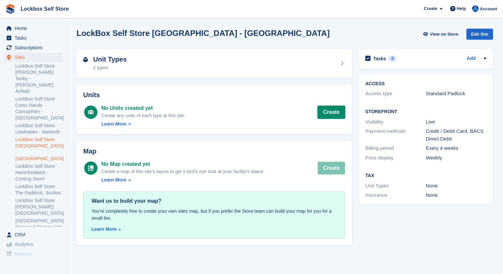  I want to click on div: Visibility, so click(396, 122).